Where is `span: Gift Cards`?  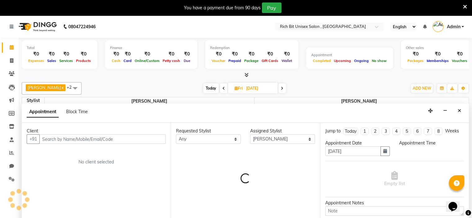
span: Gift Cards is located at coordinates (270, 61).